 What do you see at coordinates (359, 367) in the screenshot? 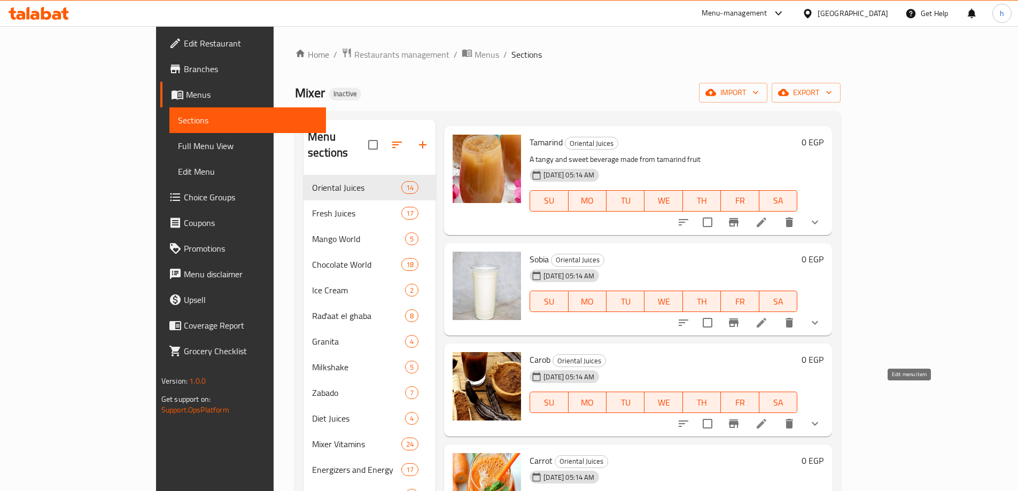
I see `span: Milkshake` at bounding box center [359, 367].